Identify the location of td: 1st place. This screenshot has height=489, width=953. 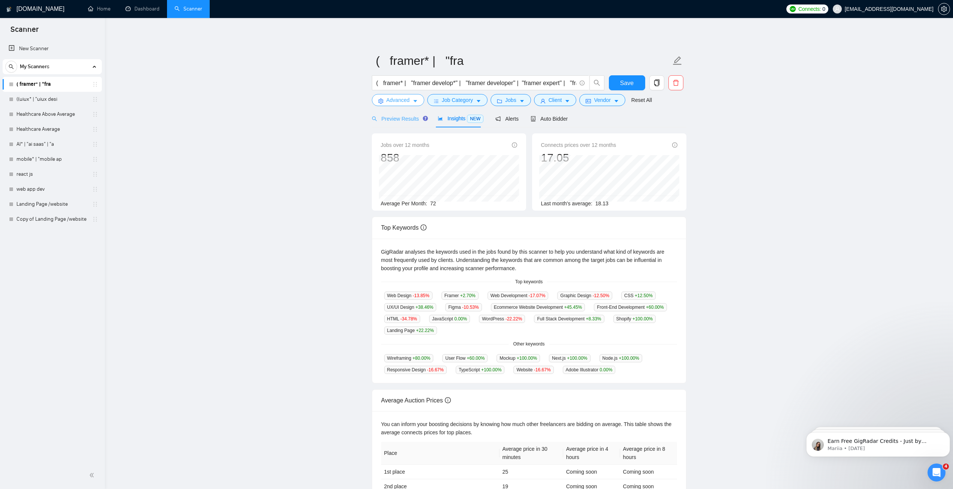
(440, 471).